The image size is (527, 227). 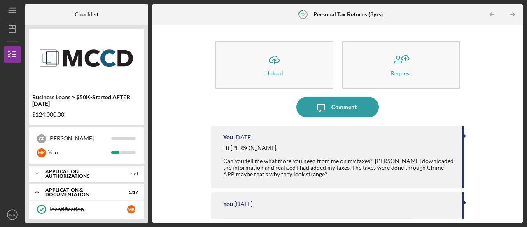 What do you see at coordinates (344, 107) in the screenshot?
I see `div: Comment` at bounding box center [344, 107].